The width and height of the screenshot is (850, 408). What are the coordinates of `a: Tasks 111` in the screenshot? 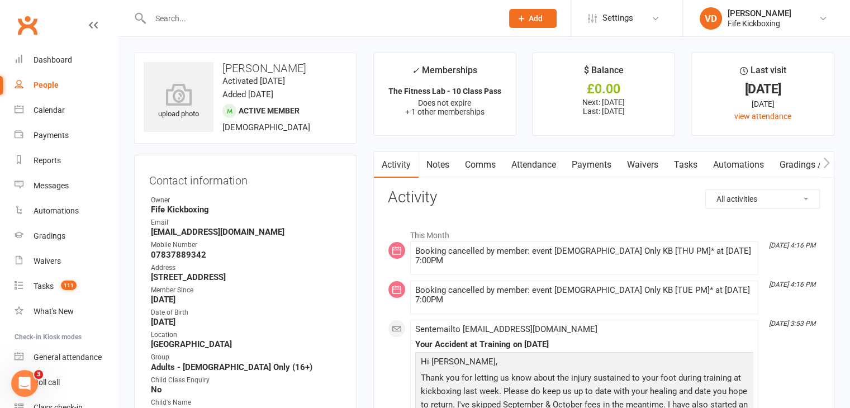 It's located at (66, 286).